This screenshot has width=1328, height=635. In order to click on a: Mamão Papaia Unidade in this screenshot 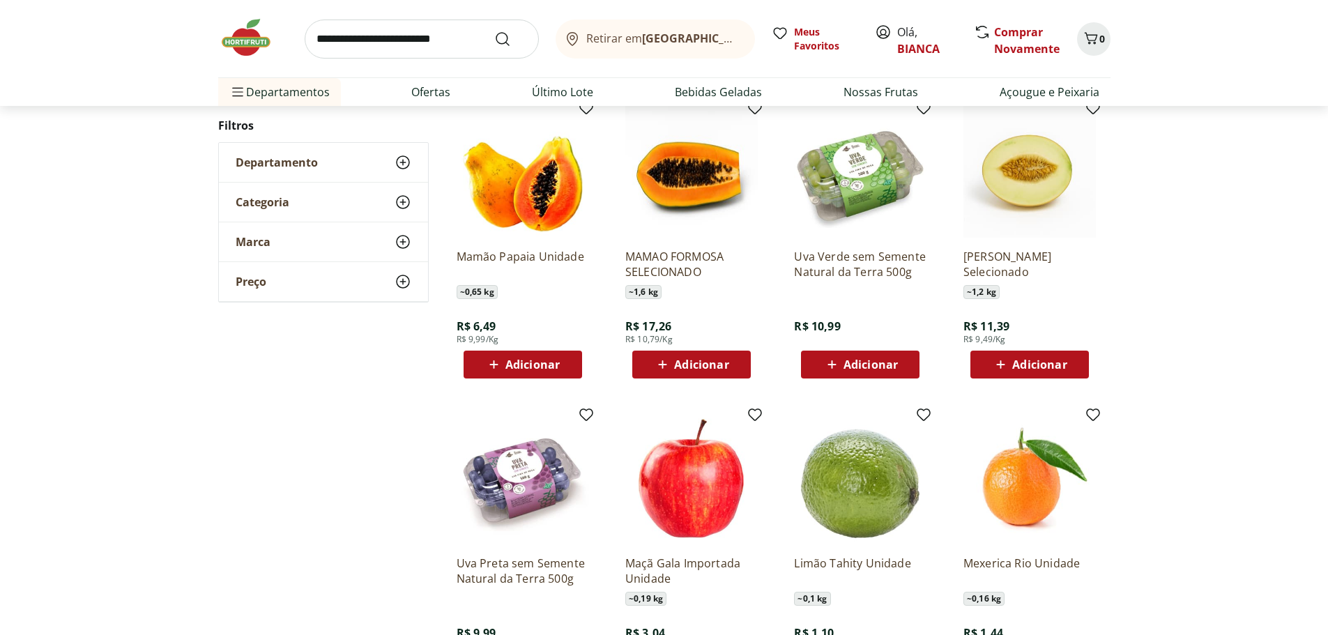, I will do `click(523, 264)`.